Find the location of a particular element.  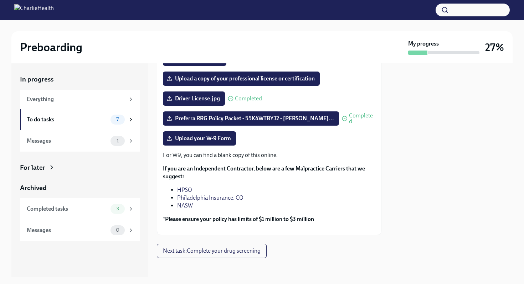

span: 0 is located at coordinates (118, 230).